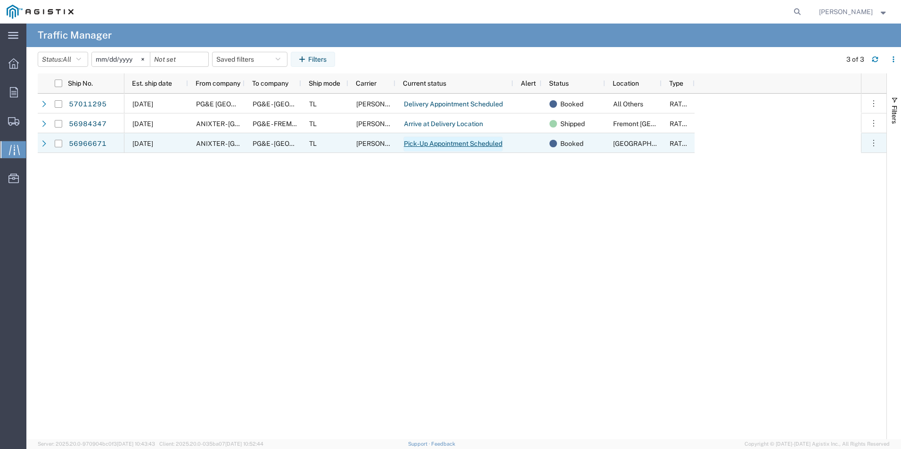 The image size is (901, 449). What do you see at coordinates (443, 444) in the screenshot?
I see `a: Feedback` at bounding box center [443, 444].